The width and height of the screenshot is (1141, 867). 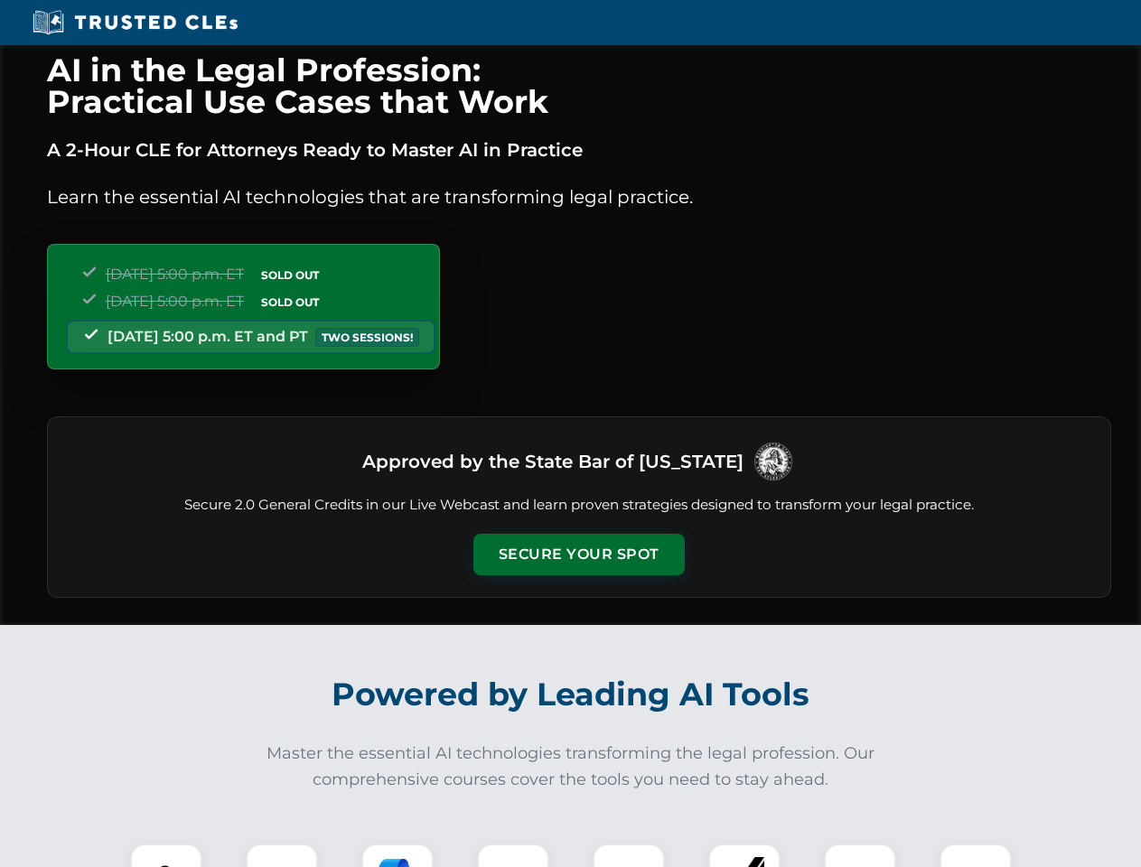 I want to click on button: Secure Your Spot, so click(x=579, y=555).